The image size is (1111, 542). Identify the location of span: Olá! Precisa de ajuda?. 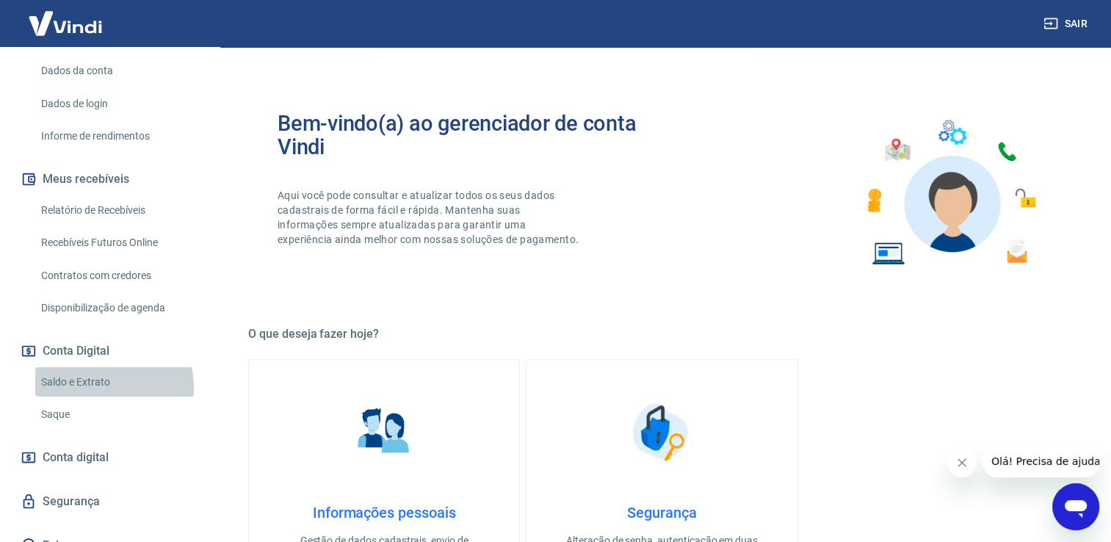
(66, 16).